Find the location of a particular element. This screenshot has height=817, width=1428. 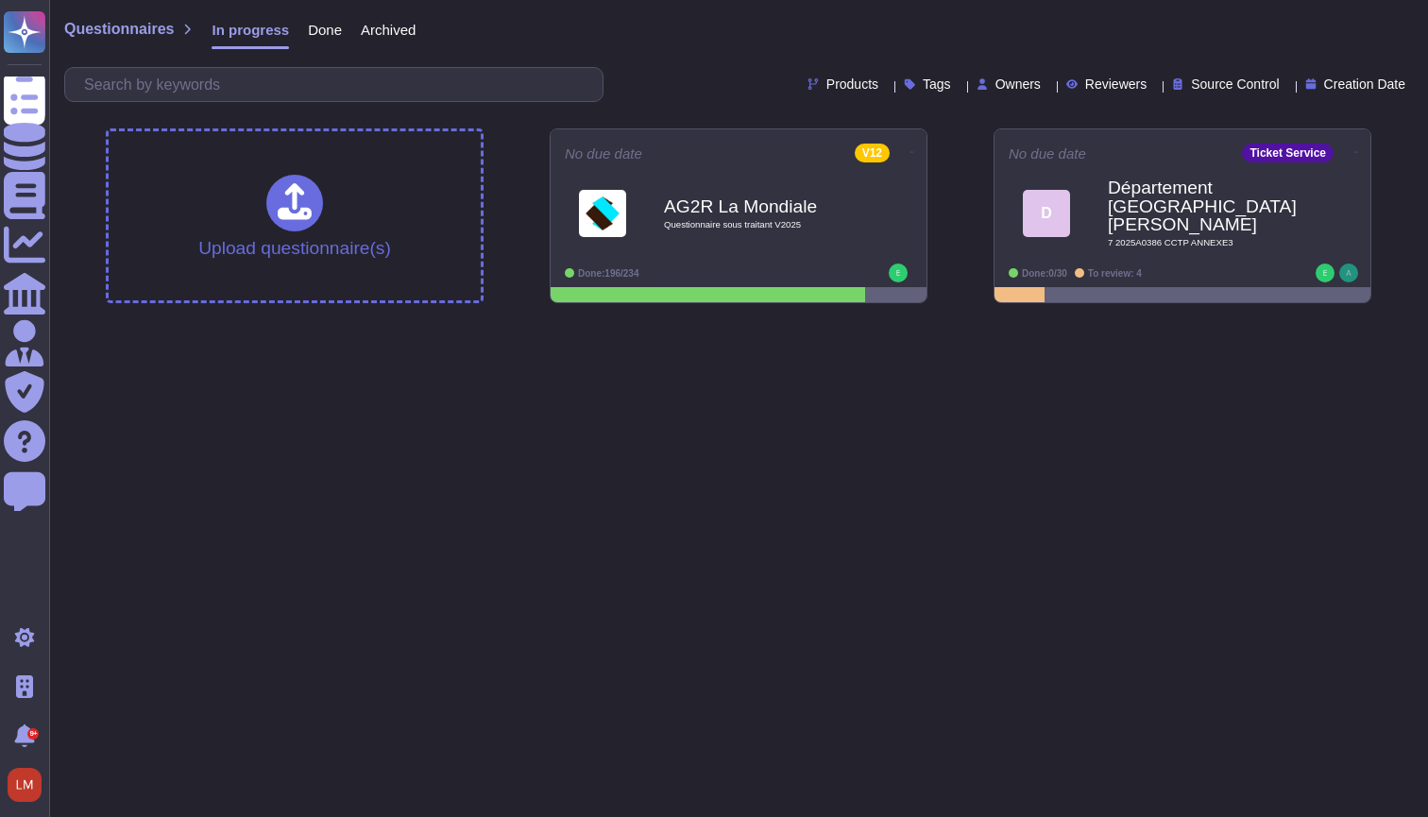

div: 9+ is located at coordinates (33, 734).